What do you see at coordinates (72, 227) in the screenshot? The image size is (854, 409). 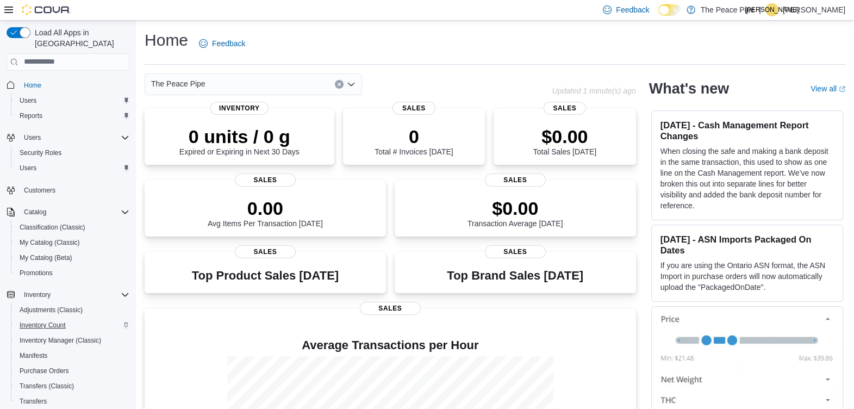 I see `span: Classification (Classic)` at bounding box center [72, 227].